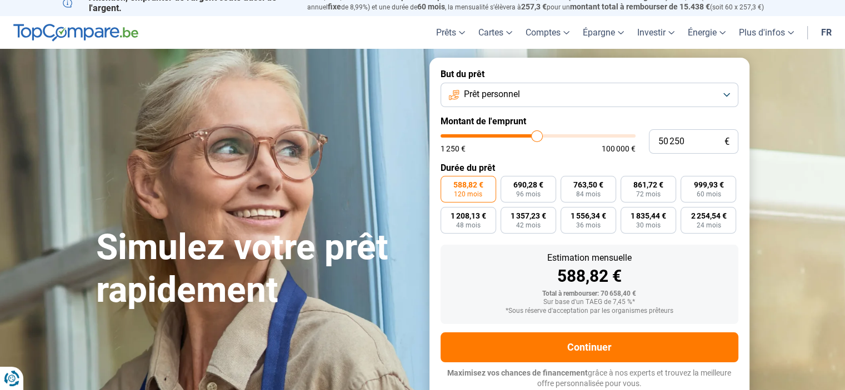  What do you see at coordinates (589, 277) in the screenshot?
I see `div: 588,82 €` at bounding box center [589, 277].